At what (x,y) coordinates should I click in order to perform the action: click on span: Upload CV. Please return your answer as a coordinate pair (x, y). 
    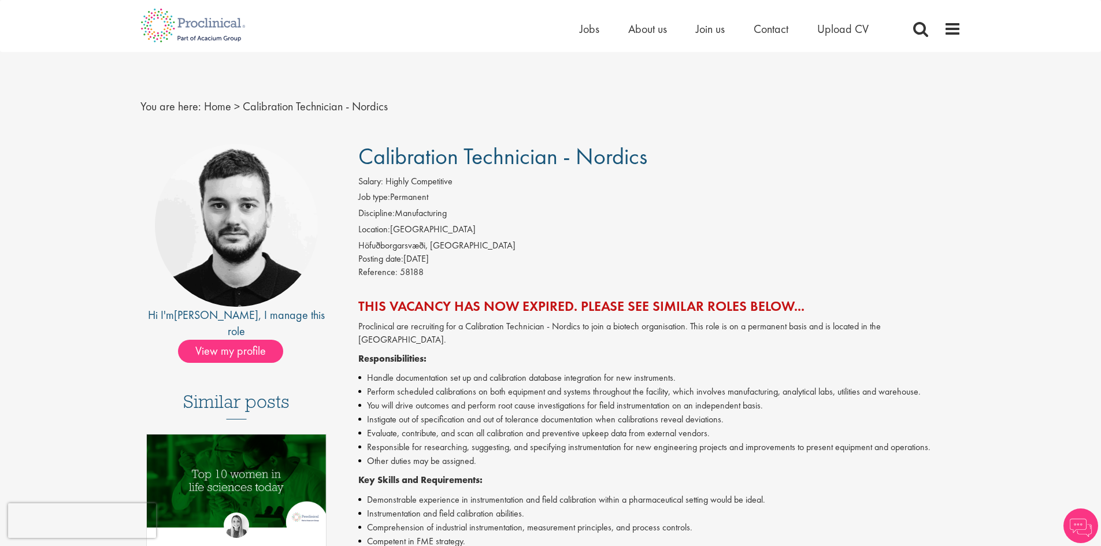
    Looking at the image, I should click on (843, 29).